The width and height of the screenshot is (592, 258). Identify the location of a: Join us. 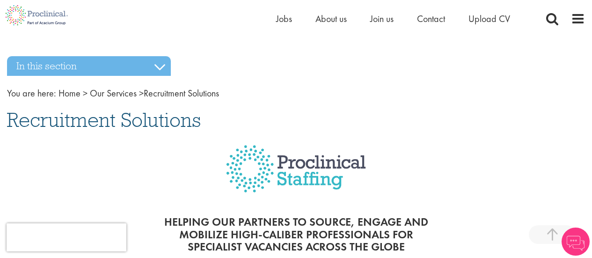
(382, 19).